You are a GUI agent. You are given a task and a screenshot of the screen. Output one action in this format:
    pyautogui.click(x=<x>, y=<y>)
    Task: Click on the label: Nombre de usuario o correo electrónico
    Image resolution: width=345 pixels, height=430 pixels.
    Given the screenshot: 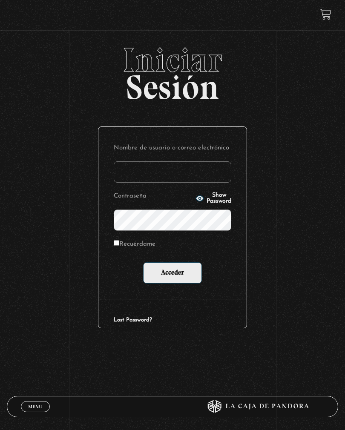 What is the action you would take?
    pyautogui.click(x=173, y=148)
    